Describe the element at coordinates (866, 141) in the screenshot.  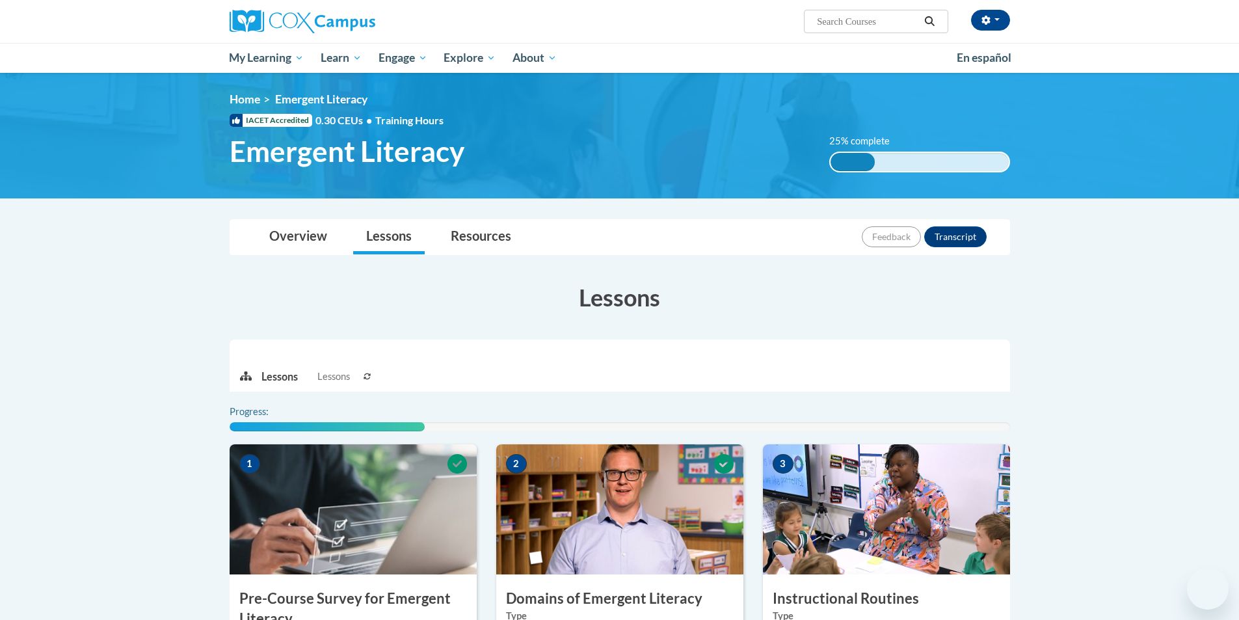
I see `label: 25% complete` at that location.